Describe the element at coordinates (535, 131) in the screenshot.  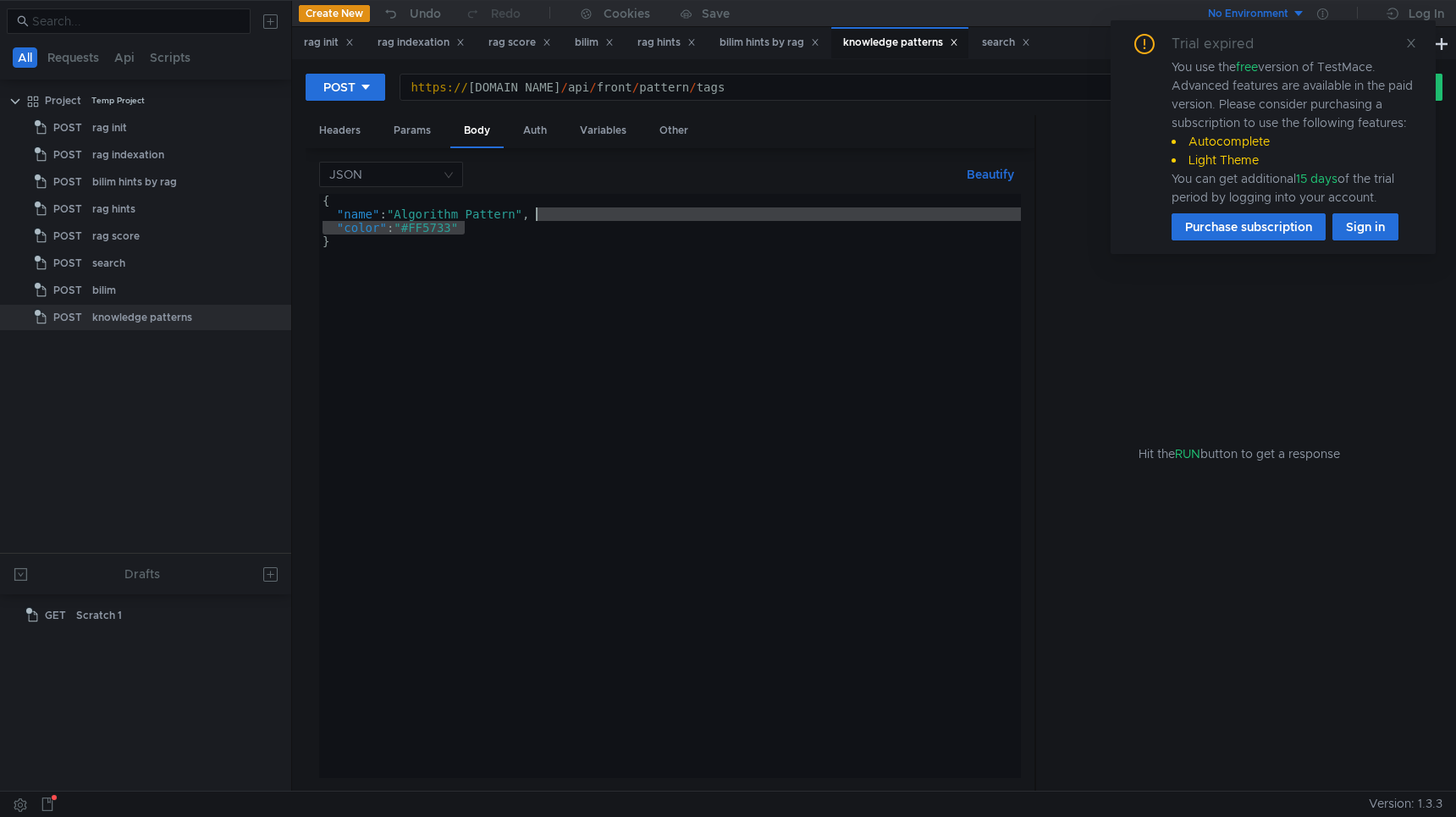
I see `div: Auth` at that location.